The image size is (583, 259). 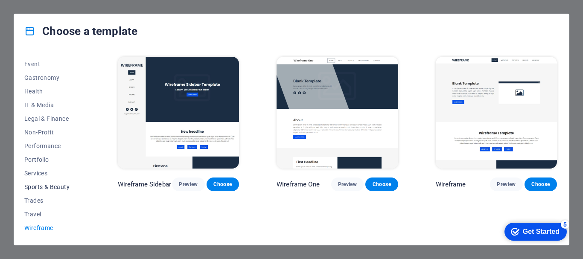 I want to click on img: Wireframe, so click(x=497, y=113).